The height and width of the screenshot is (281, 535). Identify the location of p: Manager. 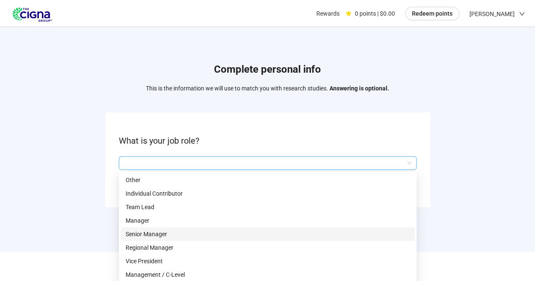
(268, 221).